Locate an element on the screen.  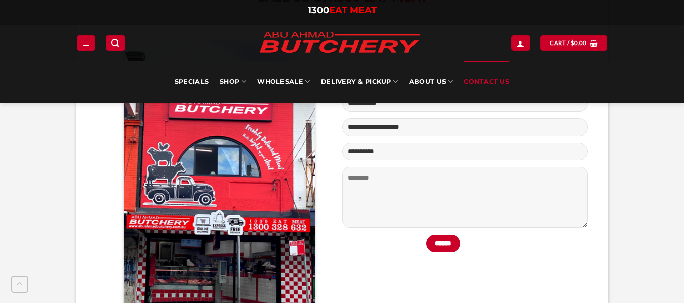
span: EAT MEAT is located at coordinates (353, 10).